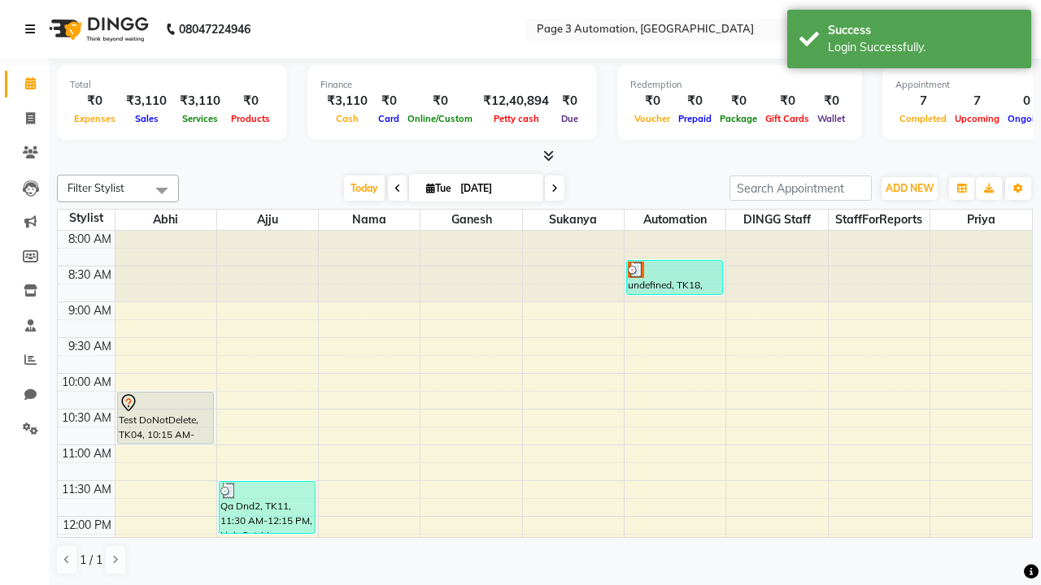 The width and height of the screenshot is (1041, 585). Describe the element at coordinates (89, 275) in the screenshot. I see `div: 8:30 AM` at that location.